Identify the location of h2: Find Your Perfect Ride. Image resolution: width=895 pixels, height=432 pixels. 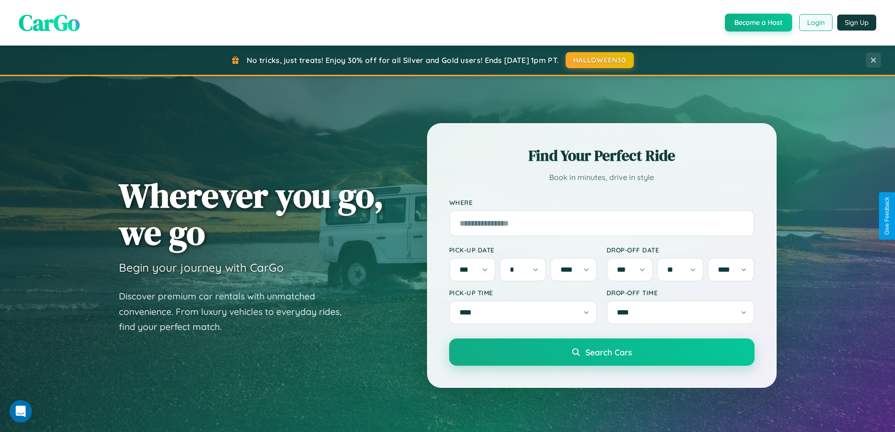
(602, 155).